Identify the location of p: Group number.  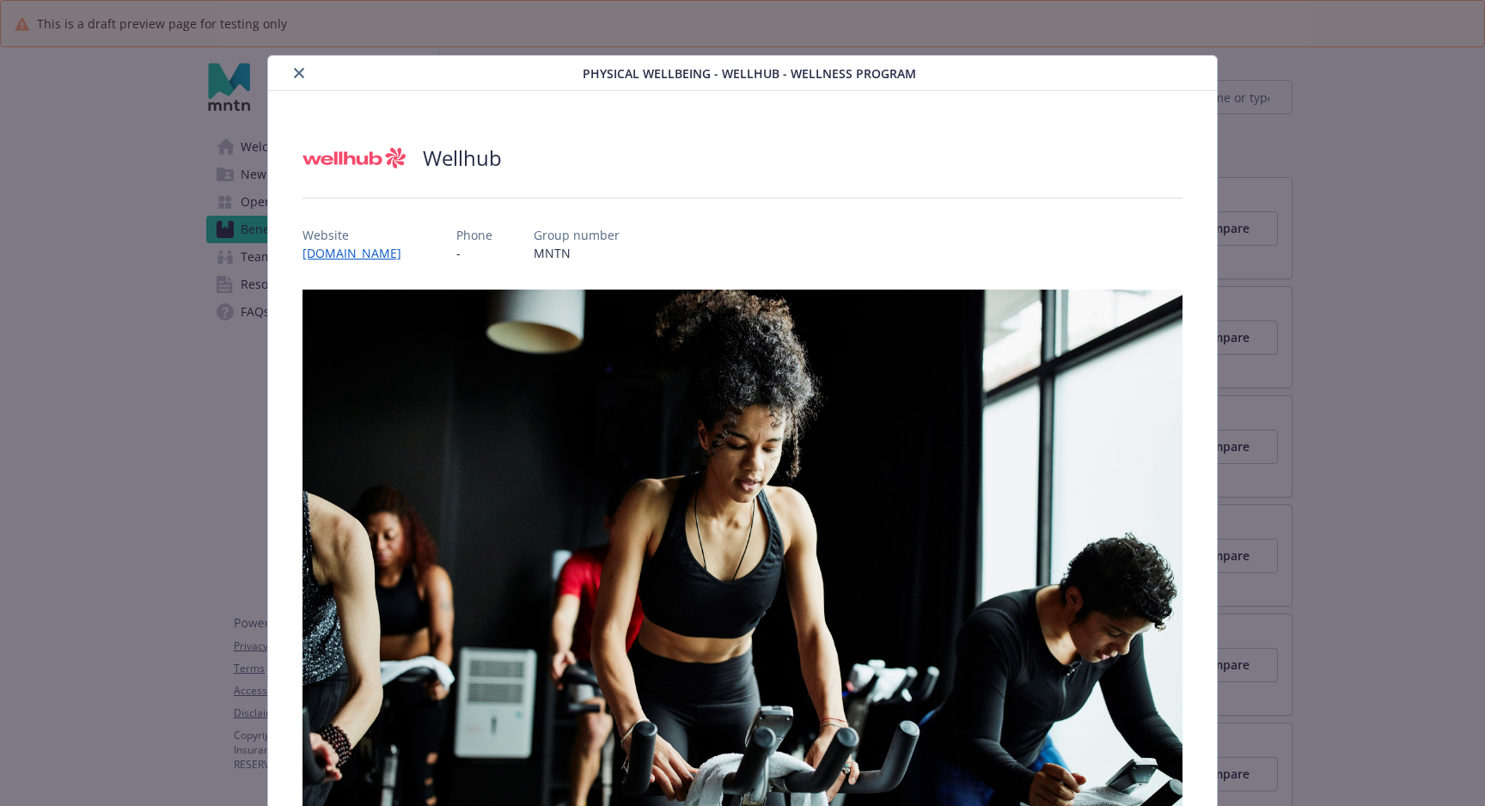
(577, 235).